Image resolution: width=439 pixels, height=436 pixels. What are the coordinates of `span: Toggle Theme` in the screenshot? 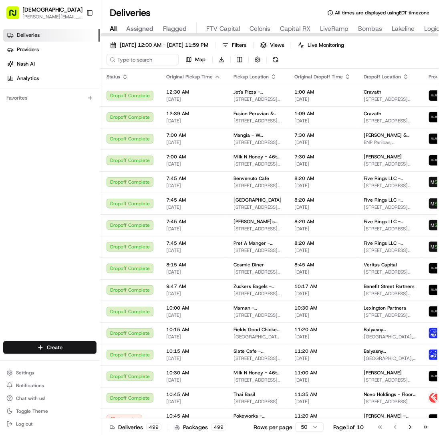 It's located at (32, 412).